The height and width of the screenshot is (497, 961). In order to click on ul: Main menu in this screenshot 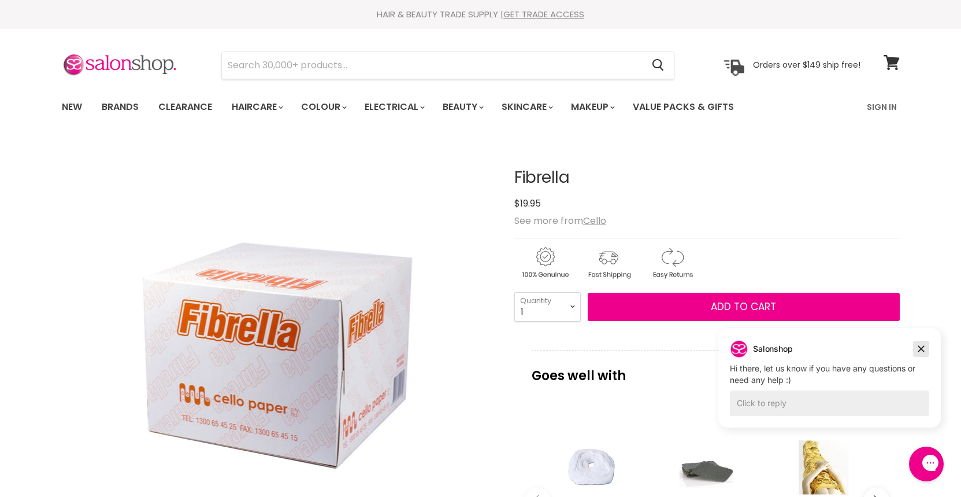, I will do `click(427, 107)`.